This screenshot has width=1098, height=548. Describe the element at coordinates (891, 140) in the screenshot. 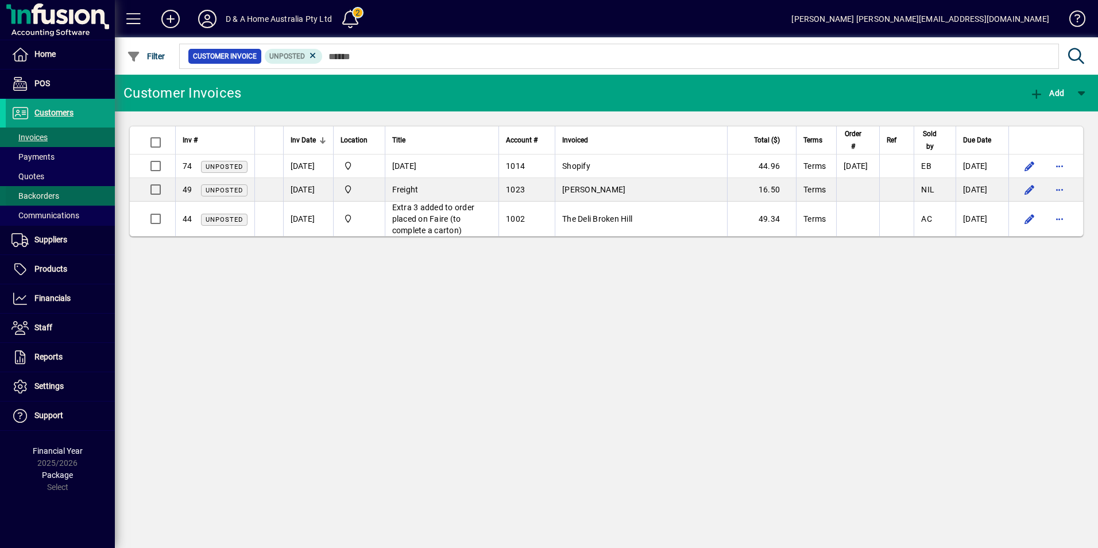

I see `span: Ref` at that location.